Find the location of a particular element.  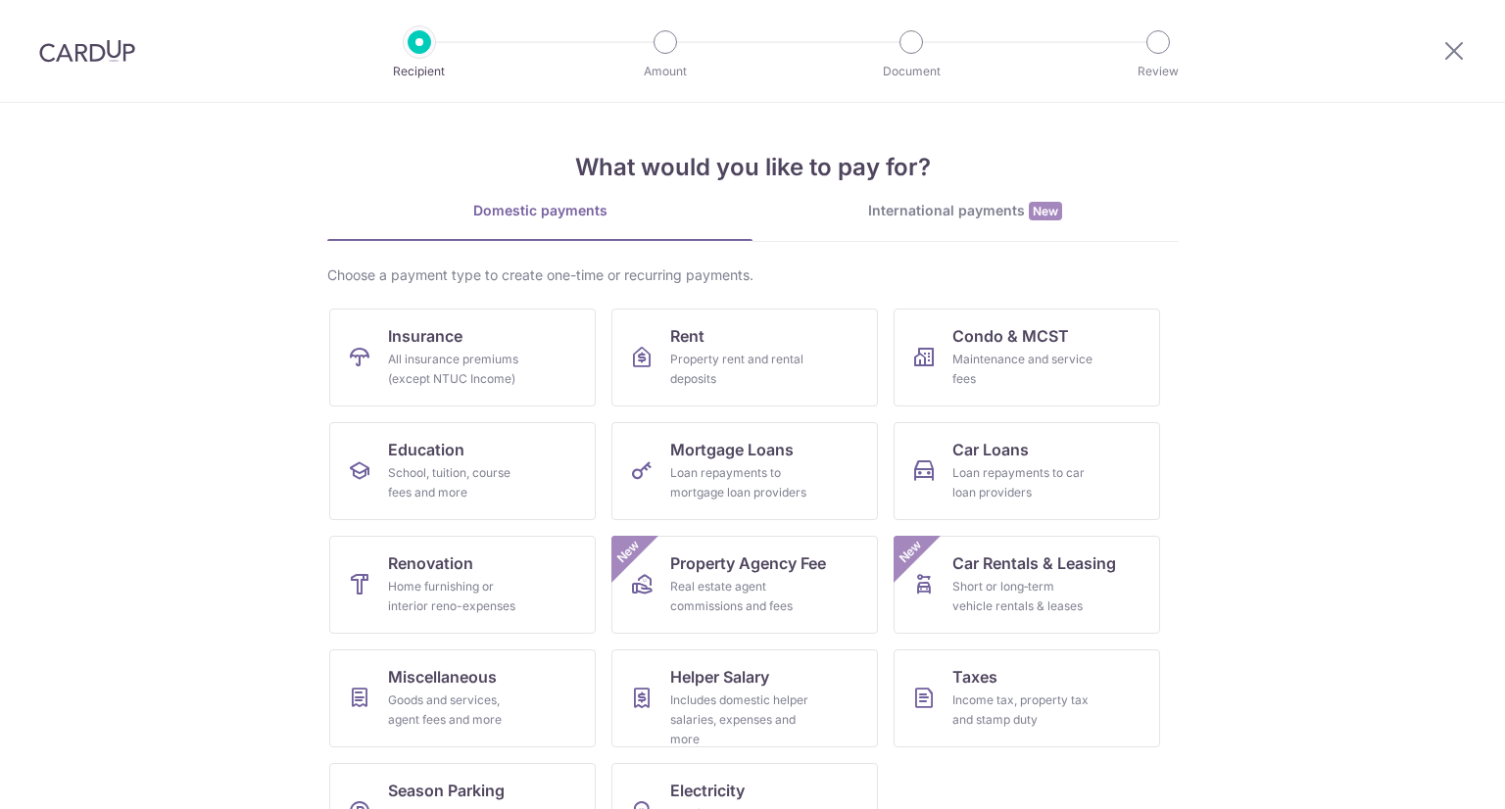

a: Mortgage LoansLoan repayments to mortgage loan providers is located at coordinates (745, 471).